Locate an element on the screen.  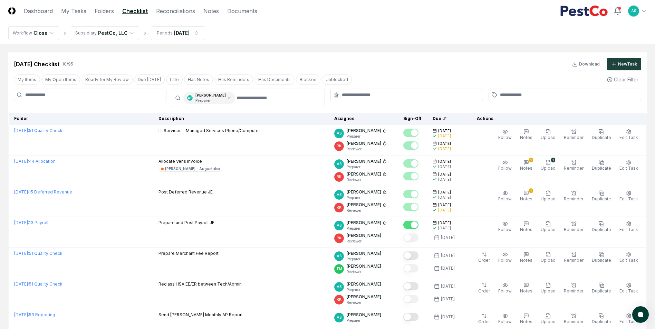
button: 1Upload is located at coordinates (548, 166).